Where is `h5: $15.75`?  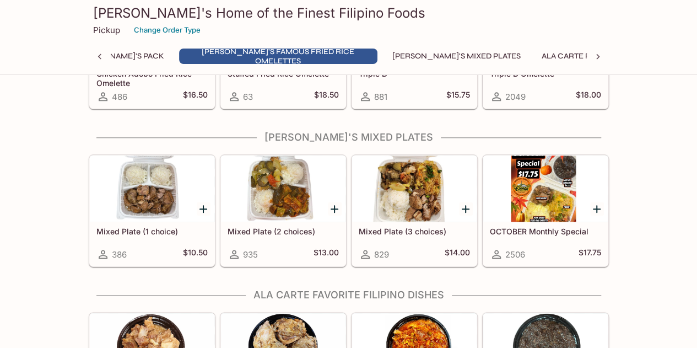 h5: $15.75 is located at coordinates (458, 96).